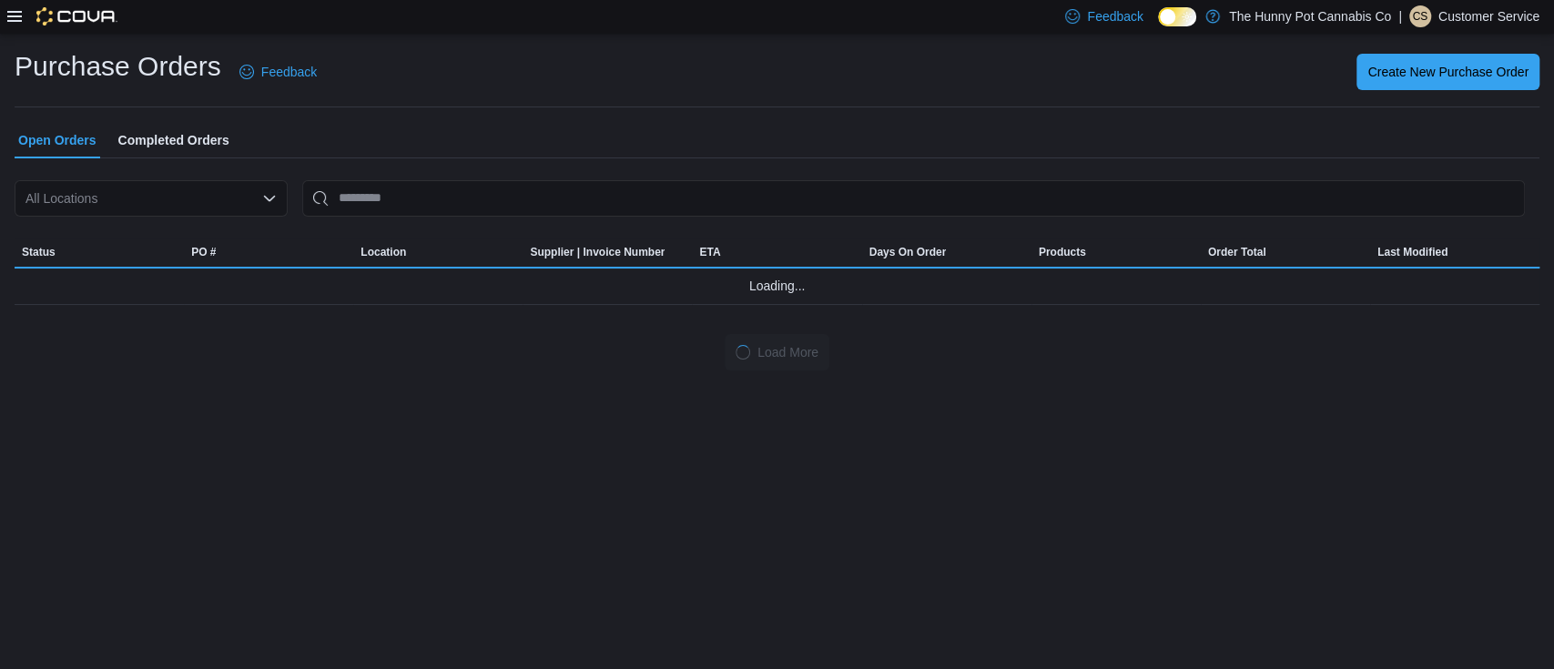  What do you see at coordinates (709, 252) in the screenshot?
I see `span: ETA` at bounding box center [709, 252].